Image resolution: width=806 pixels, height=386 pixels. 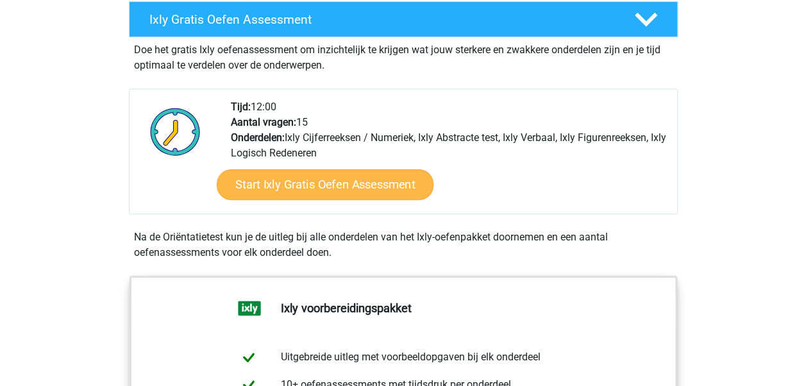 I want to click on a: Start Ixly Gratis Oefen Assessment, so click(x=325, y=185).